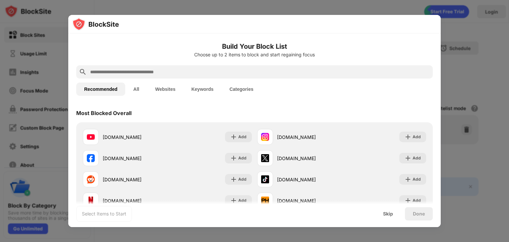  What do you see at coordinates (388, 214) in the screenshot?
I see `div: Skip` at bounding box center [388, 214].